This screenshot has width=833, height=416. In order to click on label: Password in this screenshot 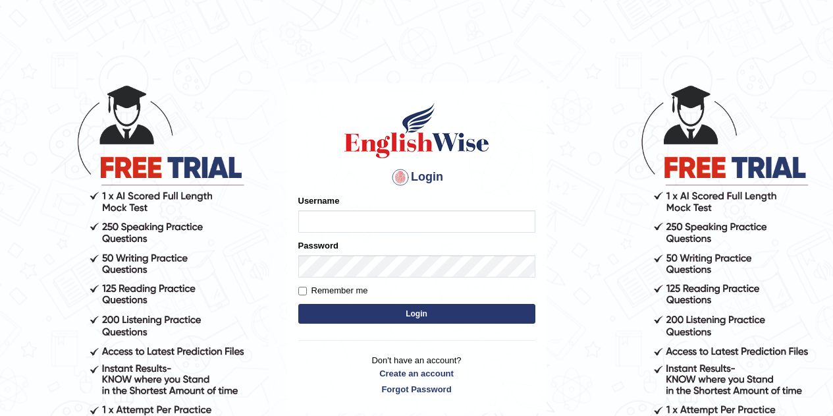, I will do `click(318, 245)`.